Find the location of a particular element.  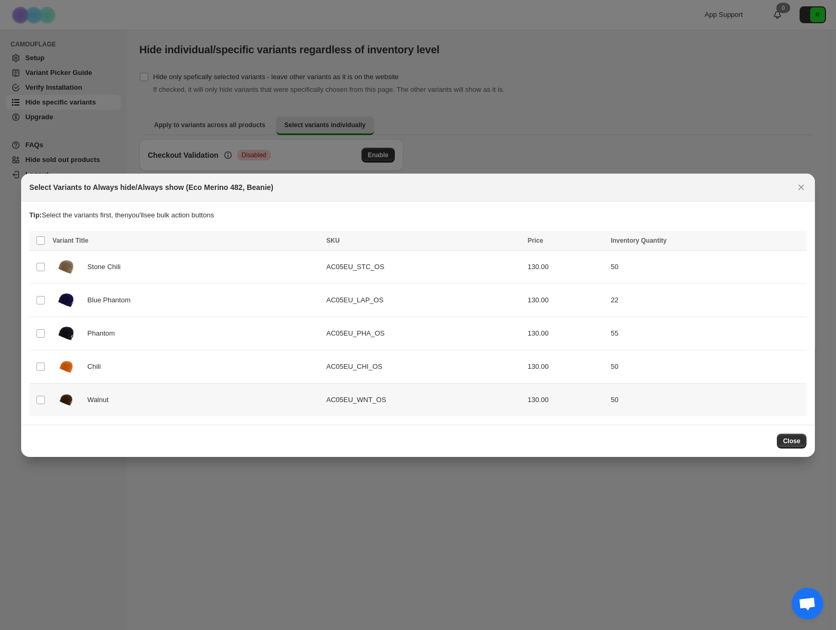

img: Rotauf-ecomerino482-beanie-unisex-stonechili-front.png is located at coordinates (66, 267).